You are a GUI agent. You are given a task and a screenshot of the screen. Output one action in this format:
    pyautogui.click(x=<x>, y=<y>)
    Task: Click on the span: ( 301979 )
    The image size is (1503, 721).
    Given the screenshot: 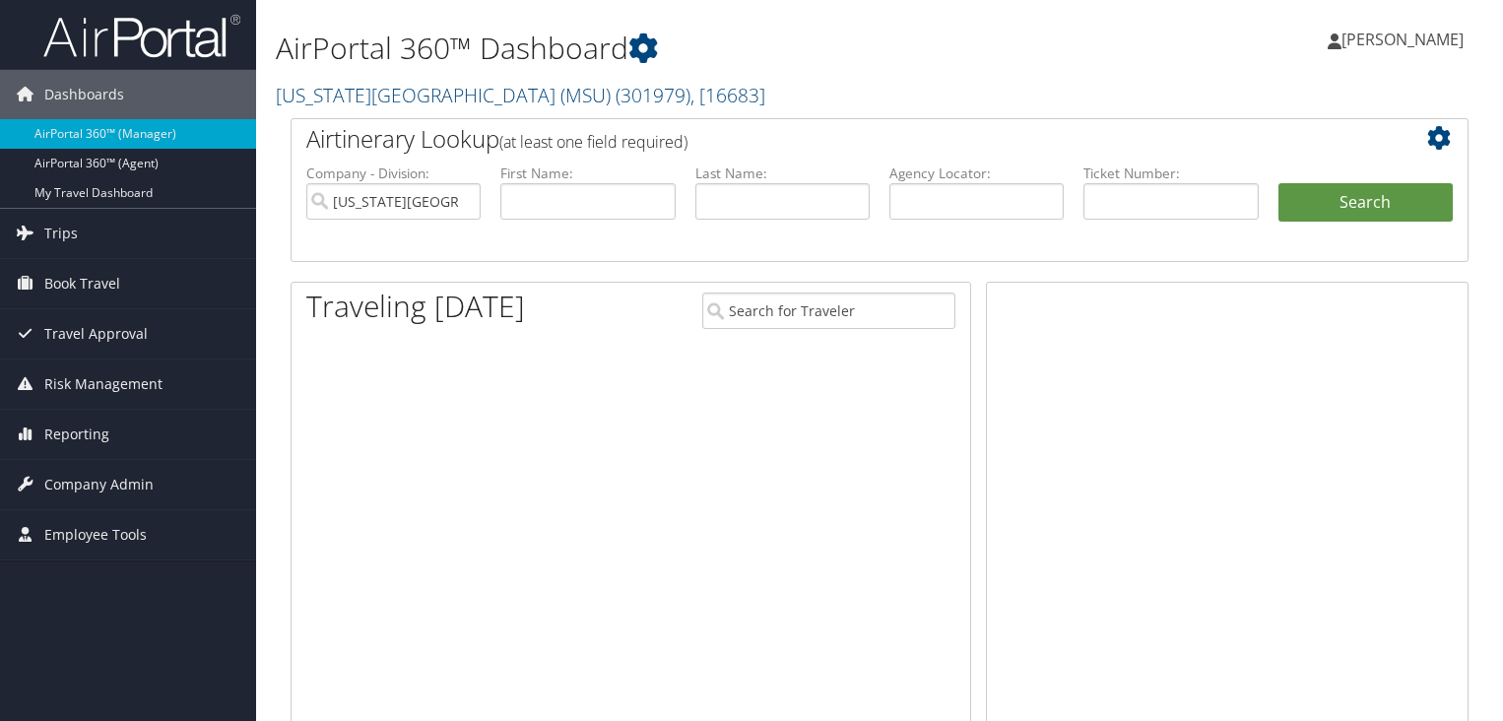 What is the action you would take?
    pyautogui.click(x=653, y=95)
    